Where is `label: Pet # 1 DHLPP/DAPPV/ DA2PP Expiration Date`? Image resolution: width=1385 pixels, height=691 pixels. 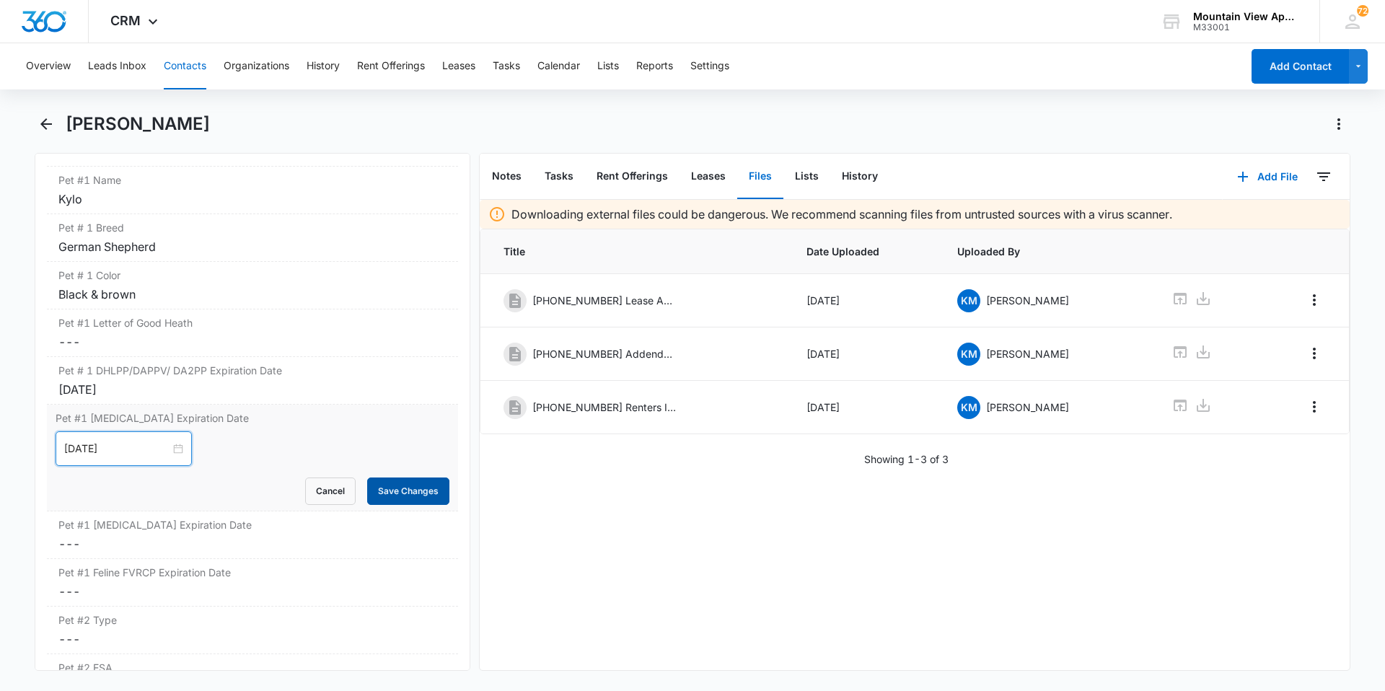
label: Pet # 1 DHLPP/DAPPV/ DA2PP Expiration Date is located at coordinates (253, 370).